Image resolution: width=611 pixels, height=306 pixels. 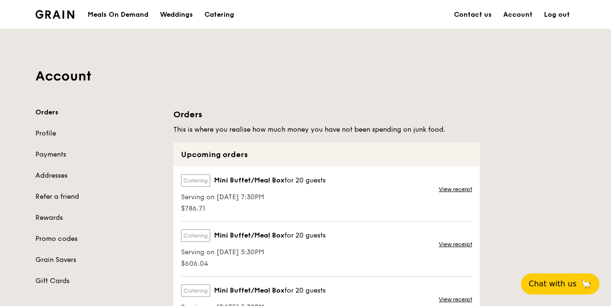 What do you see at coordinates (99, 197) in the screenshot?
I see `a: Refer a friend` at bounding box center [99, 197].